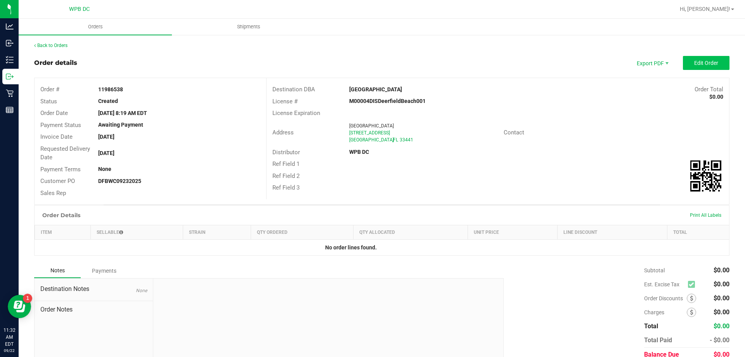  I want to click on span: Subtotal, so click(654, 270).